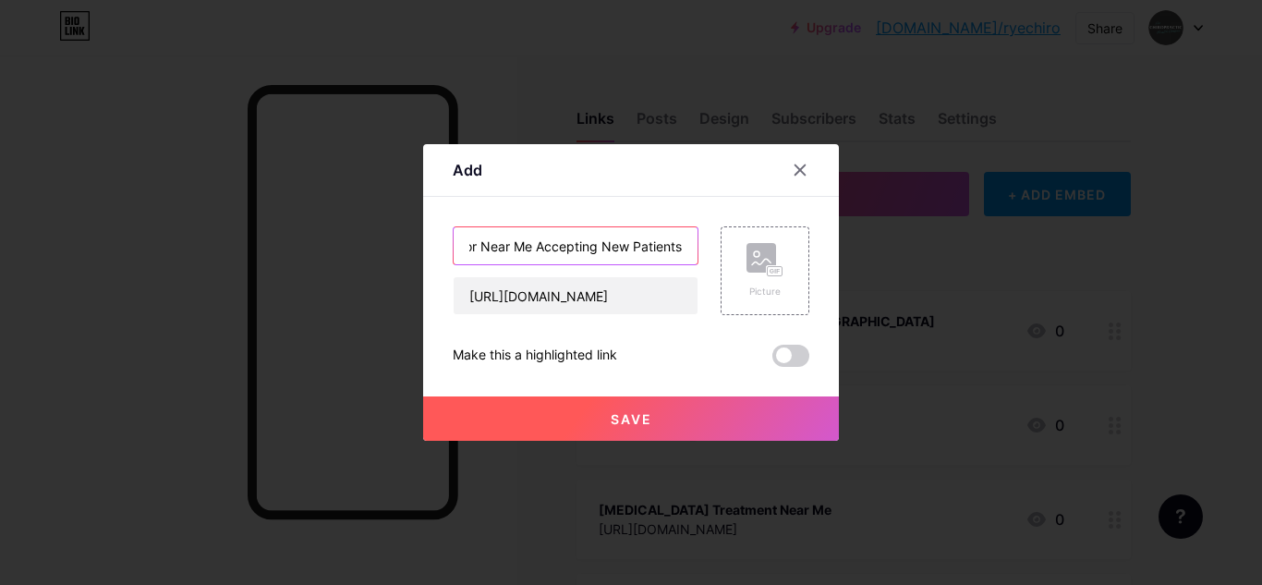 Image resolution: width=1262 pixels, height=585 pixels. I want to click on input: URL, so click(575, 296).